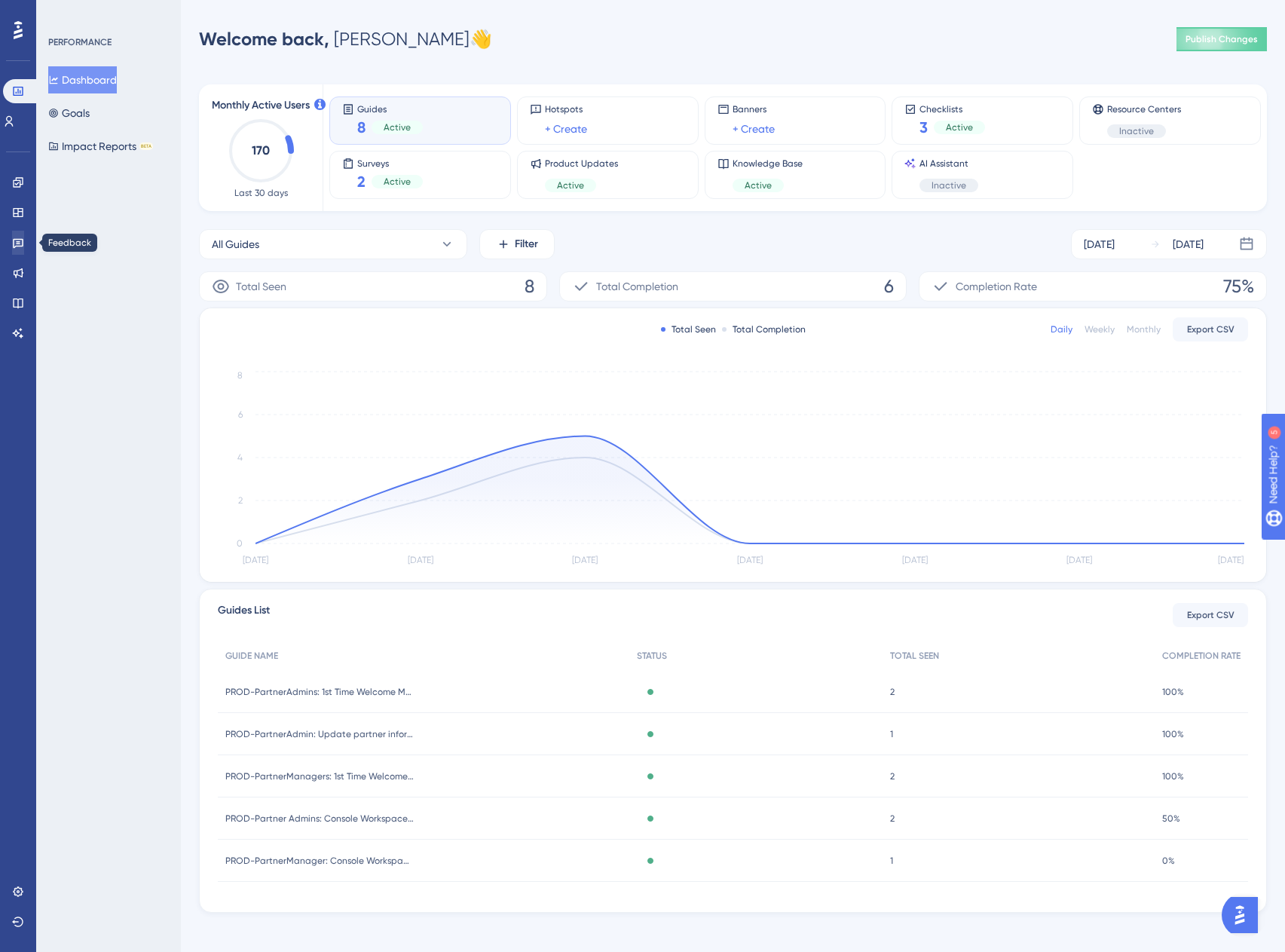  I want to click on button: Goals, so click(68, 113).